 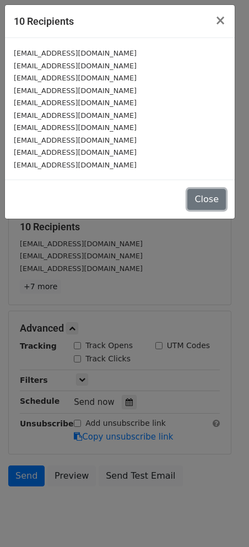 I want to click on div: Widget de chat, so click(x=221, y=520).